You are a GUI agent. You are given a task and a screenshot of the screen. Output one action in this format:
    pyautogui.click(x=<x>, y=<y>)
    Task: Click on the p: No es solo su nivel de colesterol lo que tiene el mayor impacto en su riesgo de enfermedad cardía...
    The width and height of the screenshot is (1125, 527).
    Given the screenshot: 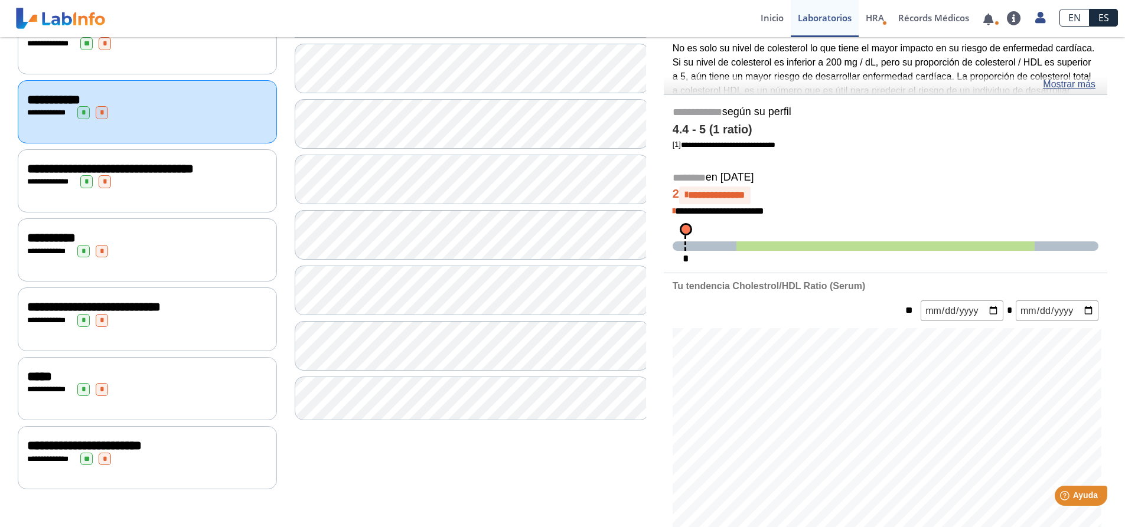 What is the action you would take?
    pyautogui.click(x=885, y=84)
    